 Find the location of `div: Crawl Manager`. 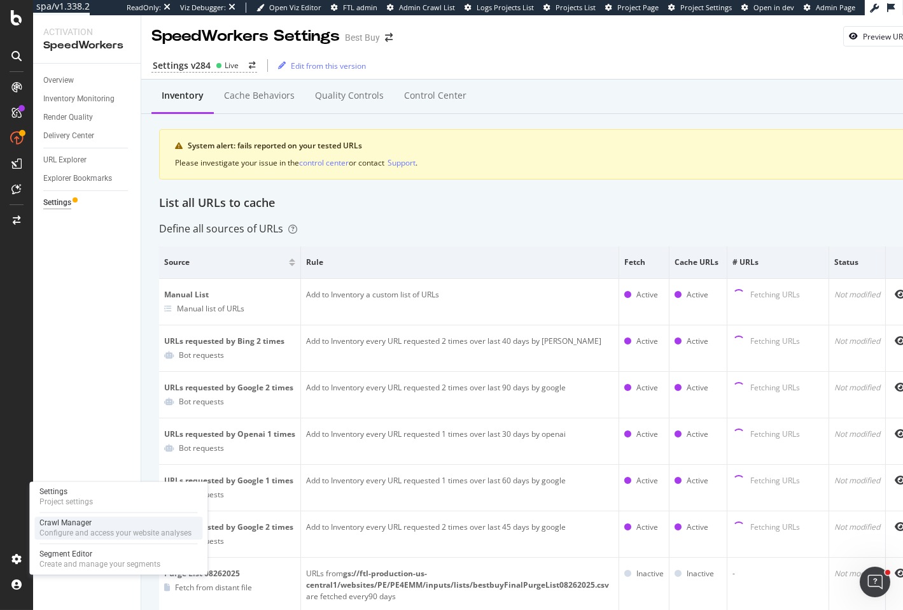

div: Crawl Manager is located at coordinates (115, 523).